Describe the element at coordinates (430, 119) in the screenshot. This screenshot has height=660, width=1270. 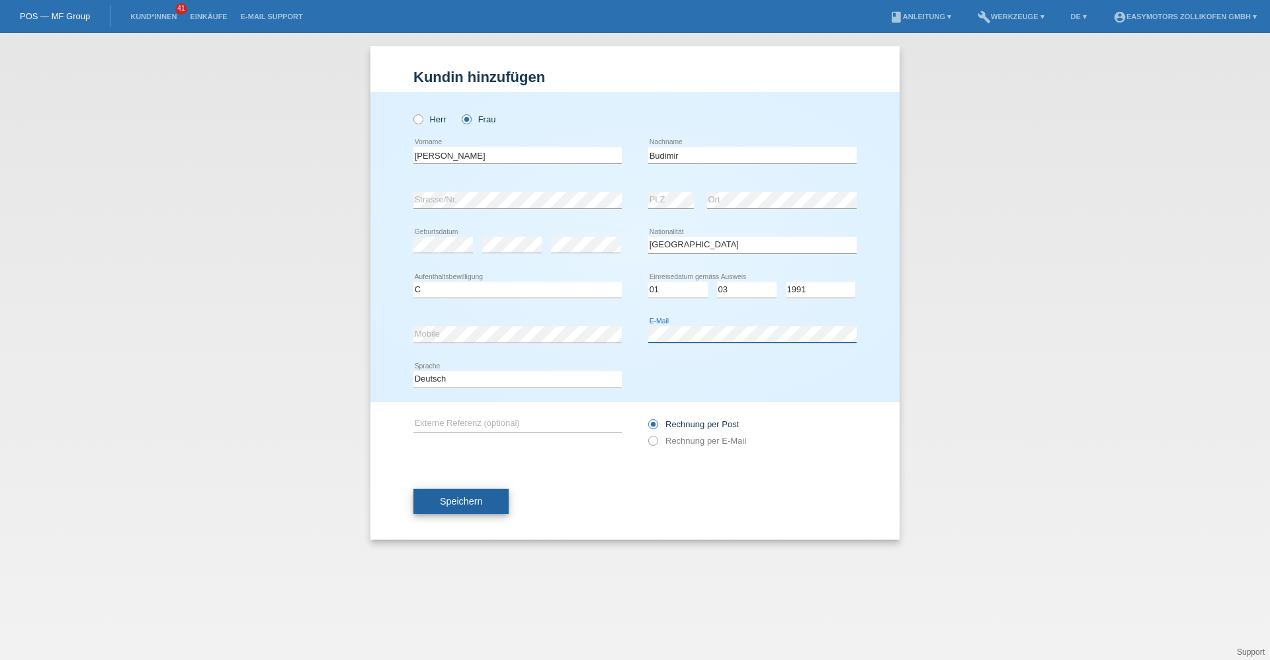
I see `label: Herr` at that location.